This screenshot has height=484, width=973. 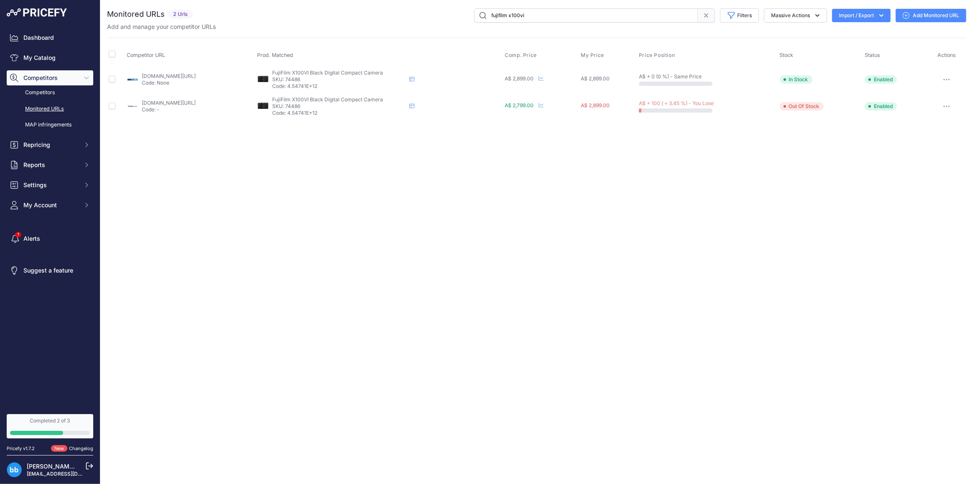 What do you see at coordinates (161, 27) in the screenshot?
I see `p: Add and manage your competitor URLs` at bounding box center [161, 27].